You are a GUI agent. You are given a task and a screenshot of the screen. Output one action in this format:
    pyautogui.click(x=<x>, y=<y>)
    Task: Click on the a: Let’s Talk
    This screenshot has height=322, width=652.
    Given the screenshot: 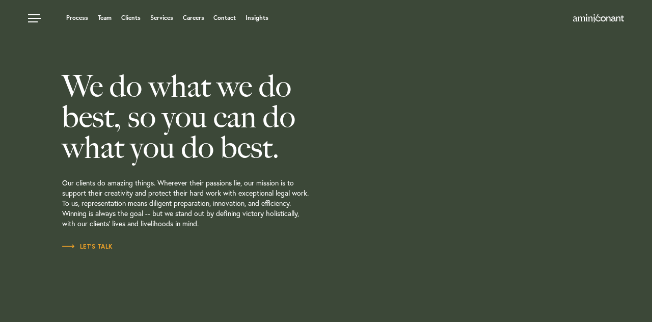 What is the action you would take?
    pyautogui.click(x=88, y=246)
    